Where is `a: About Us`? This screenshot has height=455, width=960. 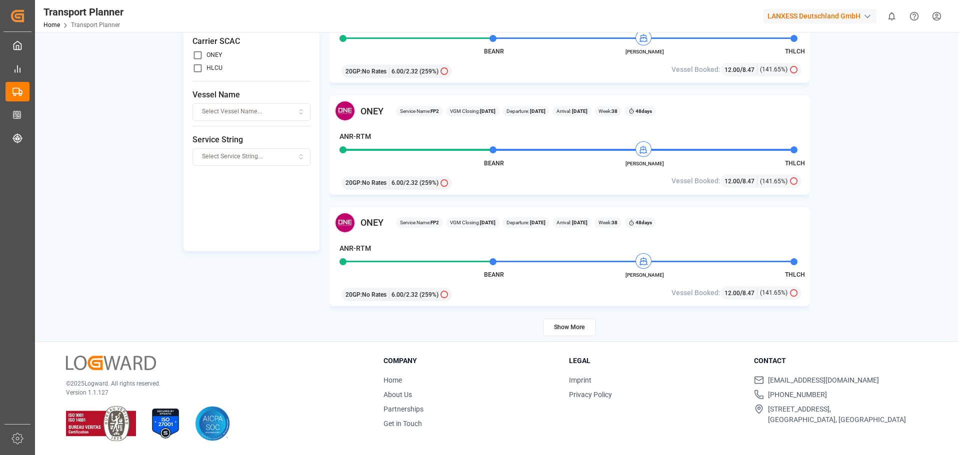 a: About Us is located at coordinates (397, 395).